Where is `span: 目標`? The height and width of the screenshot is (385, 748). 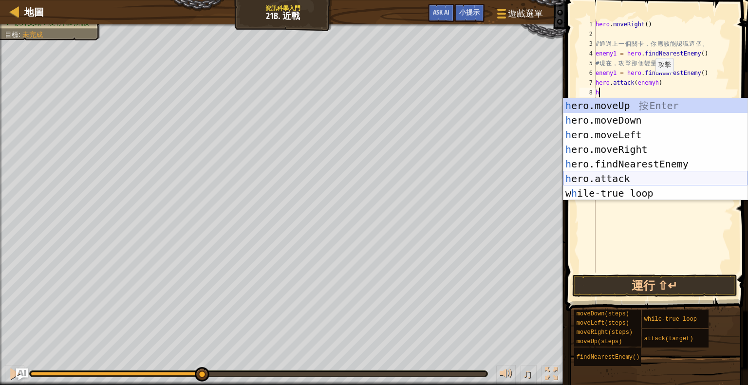
span: 目標 is located at coordinates (12, 35).